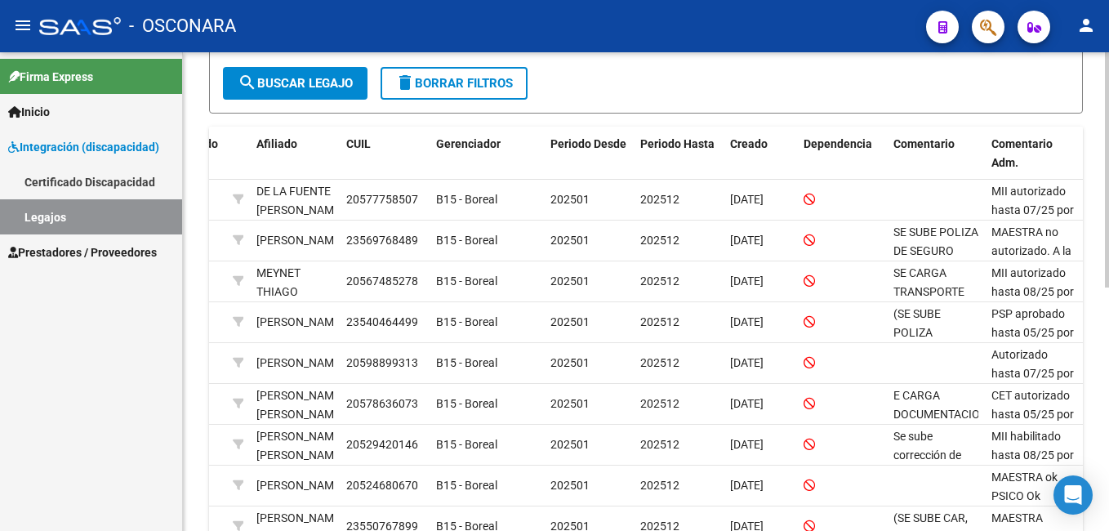  I want to click on span: Afiliado, so click(277, 144).